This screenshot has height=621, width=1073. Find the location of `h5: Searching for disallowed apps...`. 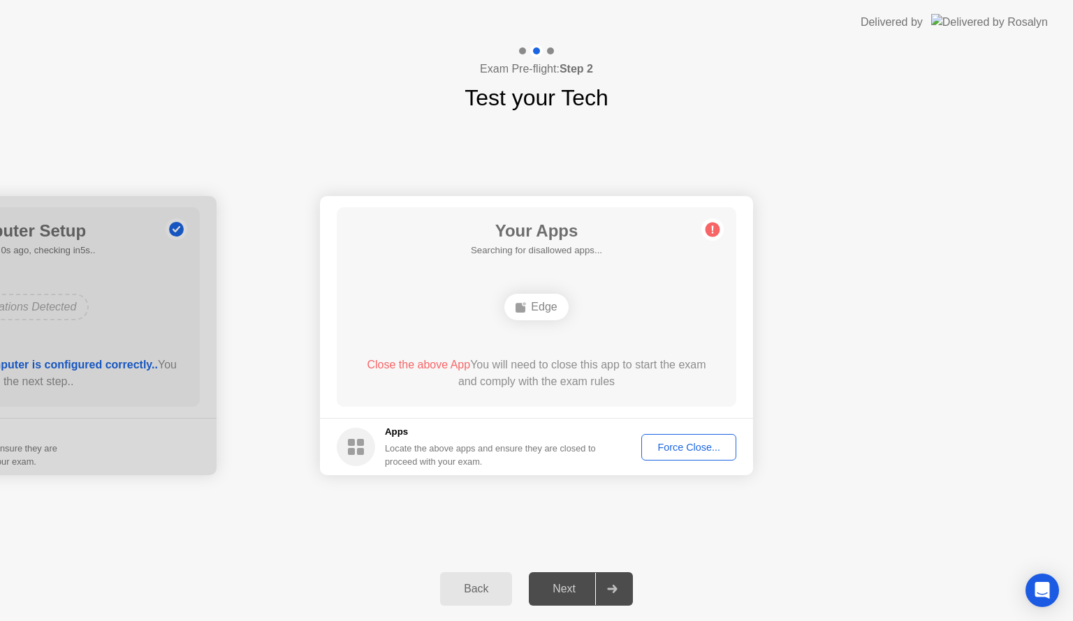

h5: Searching for disallowed apps... is located at coordinates (536, 251).